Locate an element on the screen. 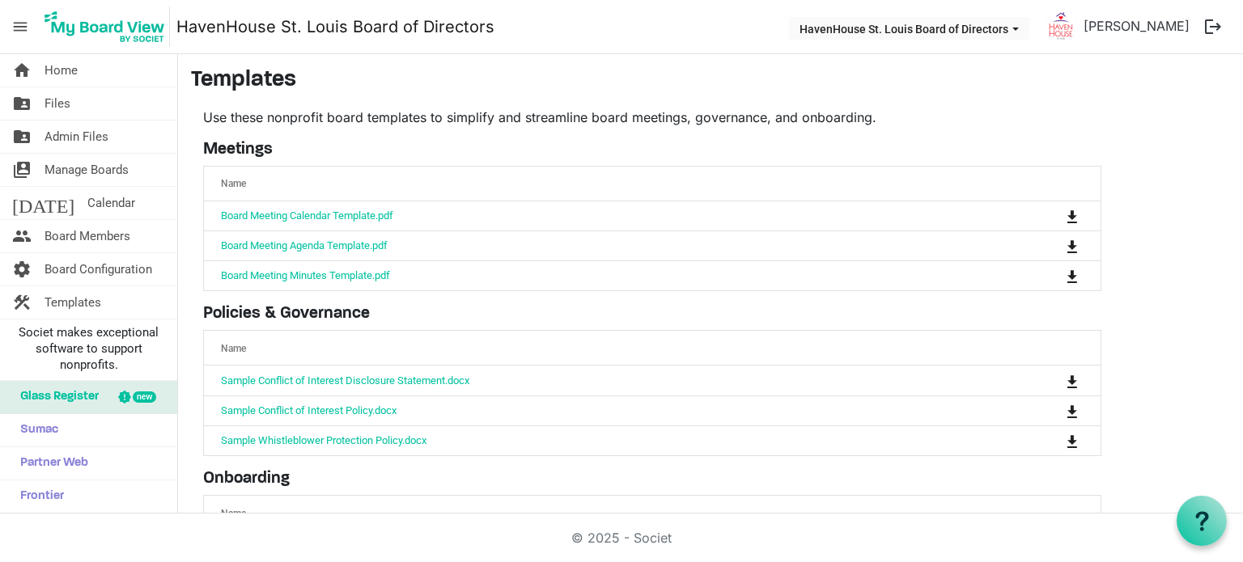 The height and width of the screenshot is (562, 1243). button: HavenHouse St. Louis Board of Directors dropdownbutton is located at coordinates (909, 28).